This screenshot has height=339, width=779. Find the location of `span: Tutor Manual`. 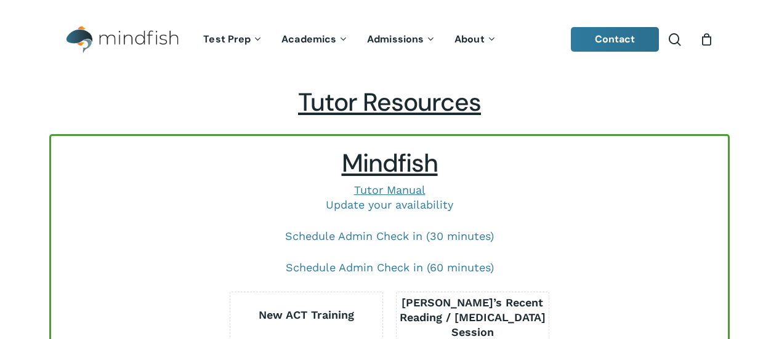

span: Tutor Manual is located at coordinates (390, 190).